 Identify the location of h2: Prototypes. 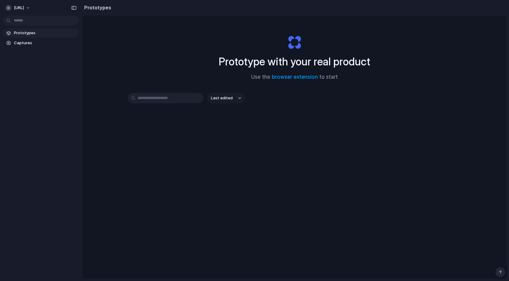
(96, 8).